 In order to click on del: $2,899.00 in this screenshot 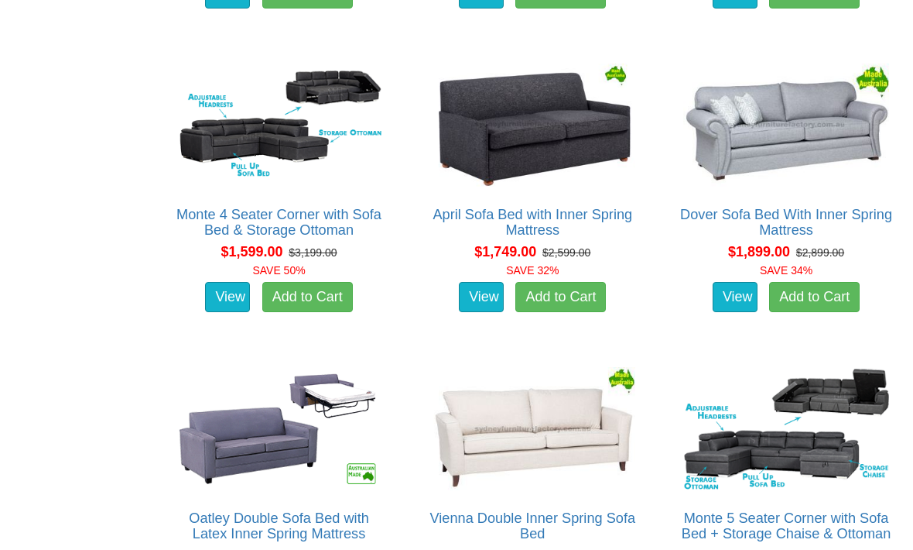, I will do `click(820, 253)`.